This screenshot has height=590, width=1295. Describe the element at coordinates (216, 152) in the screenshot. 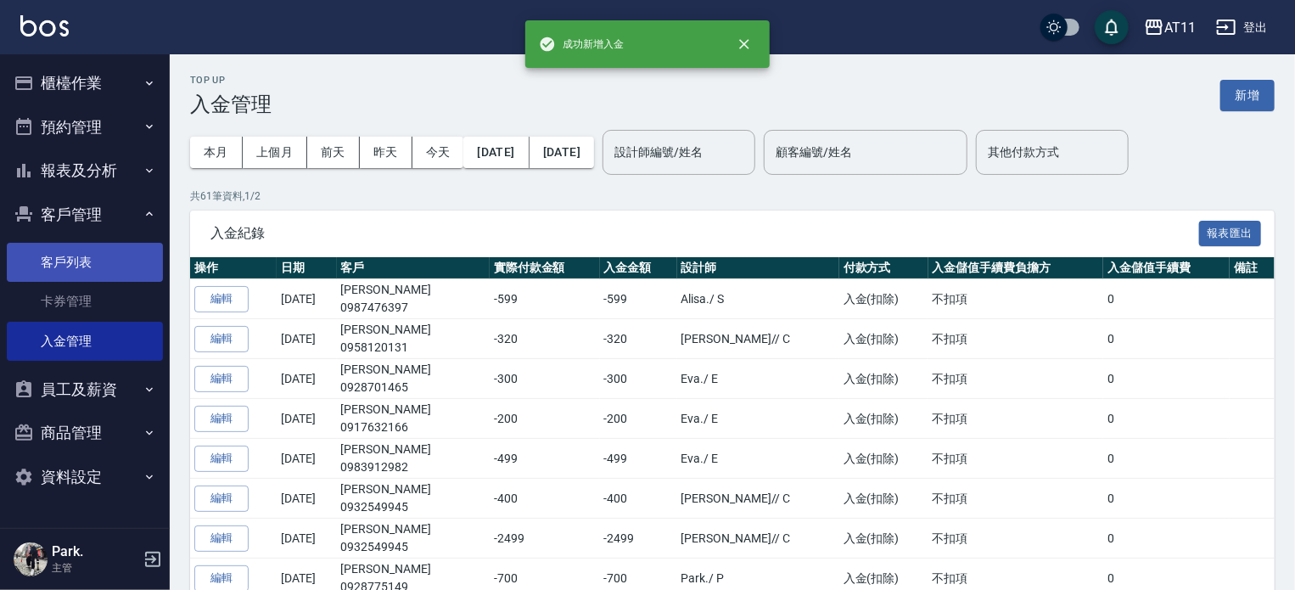

I see `button: 本月` at that location.